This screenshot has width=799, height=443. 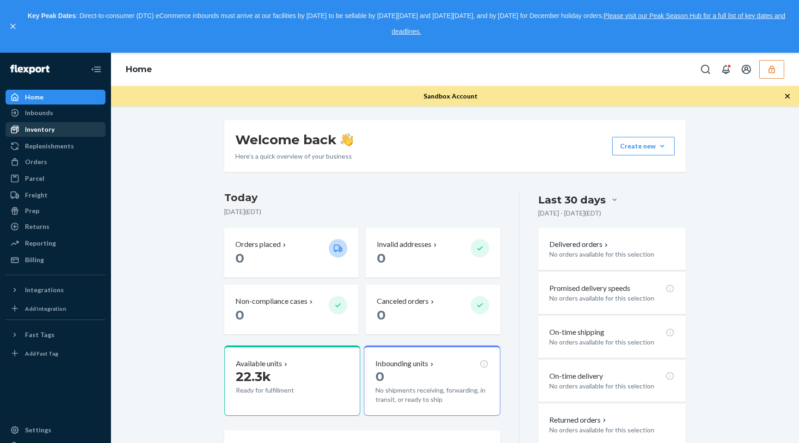 I want to click on button: Open account menu, so click(x=747, y=69).